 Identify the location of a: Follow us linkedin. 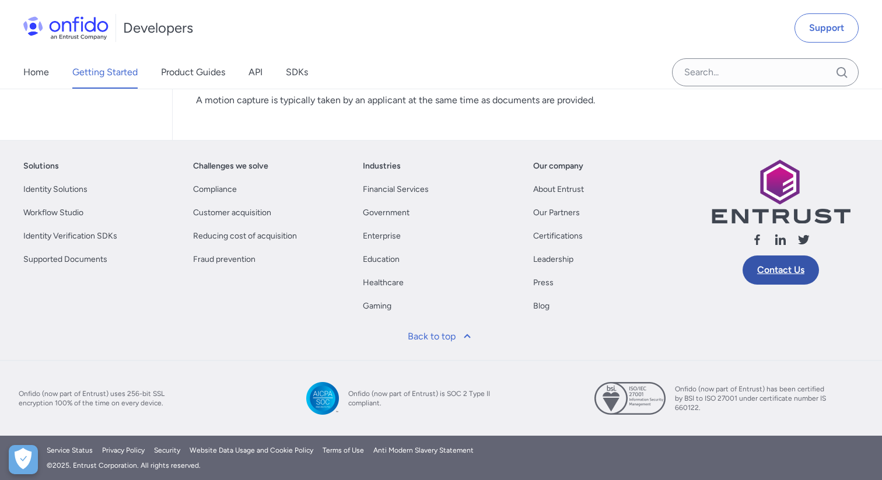
(780, 241).